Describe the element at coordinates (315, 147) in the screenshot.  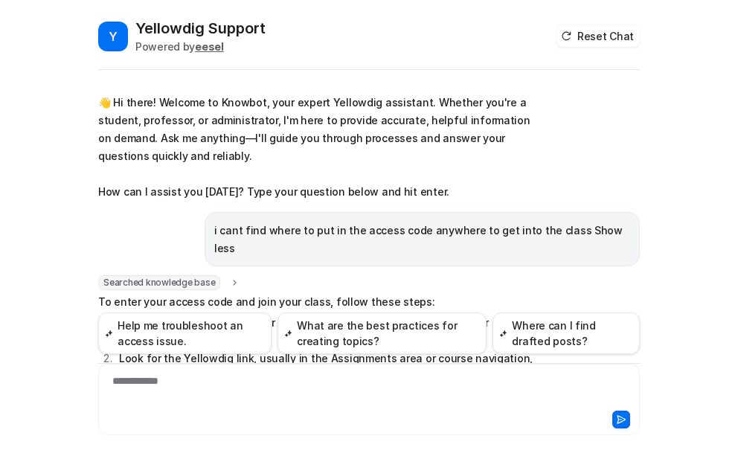
I see `p: 👋 Hi there! Welcome to Knowbot, your expert Yellowdig assistant. Whether you're a student, profes...` at that location.